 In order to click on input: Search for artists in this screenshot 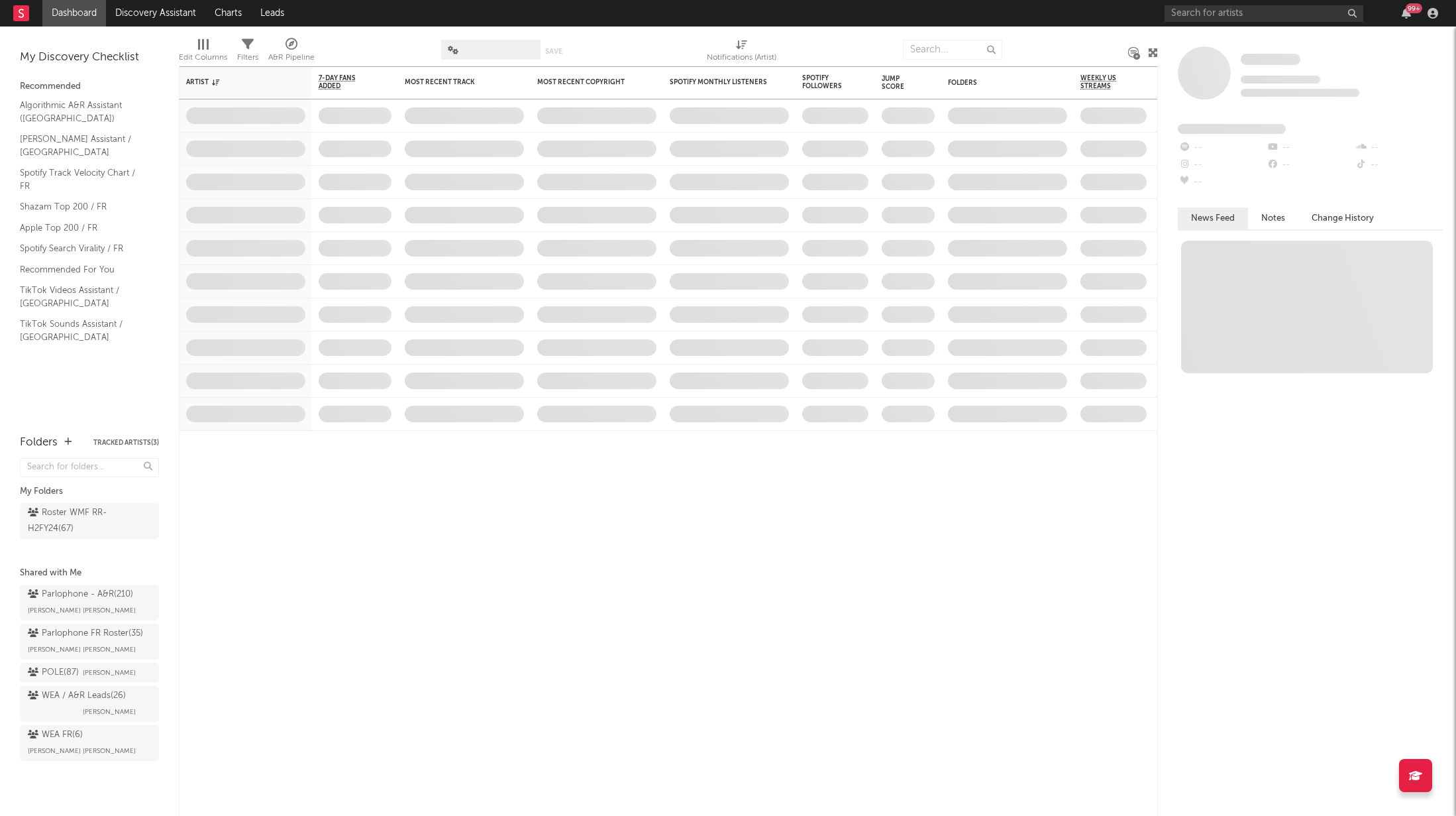, I will do `click(1264, 13)`.